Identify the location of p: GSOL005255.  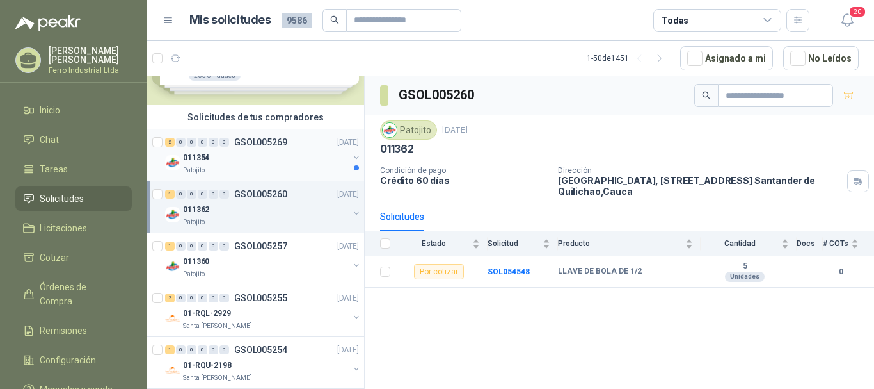
(261, 298).